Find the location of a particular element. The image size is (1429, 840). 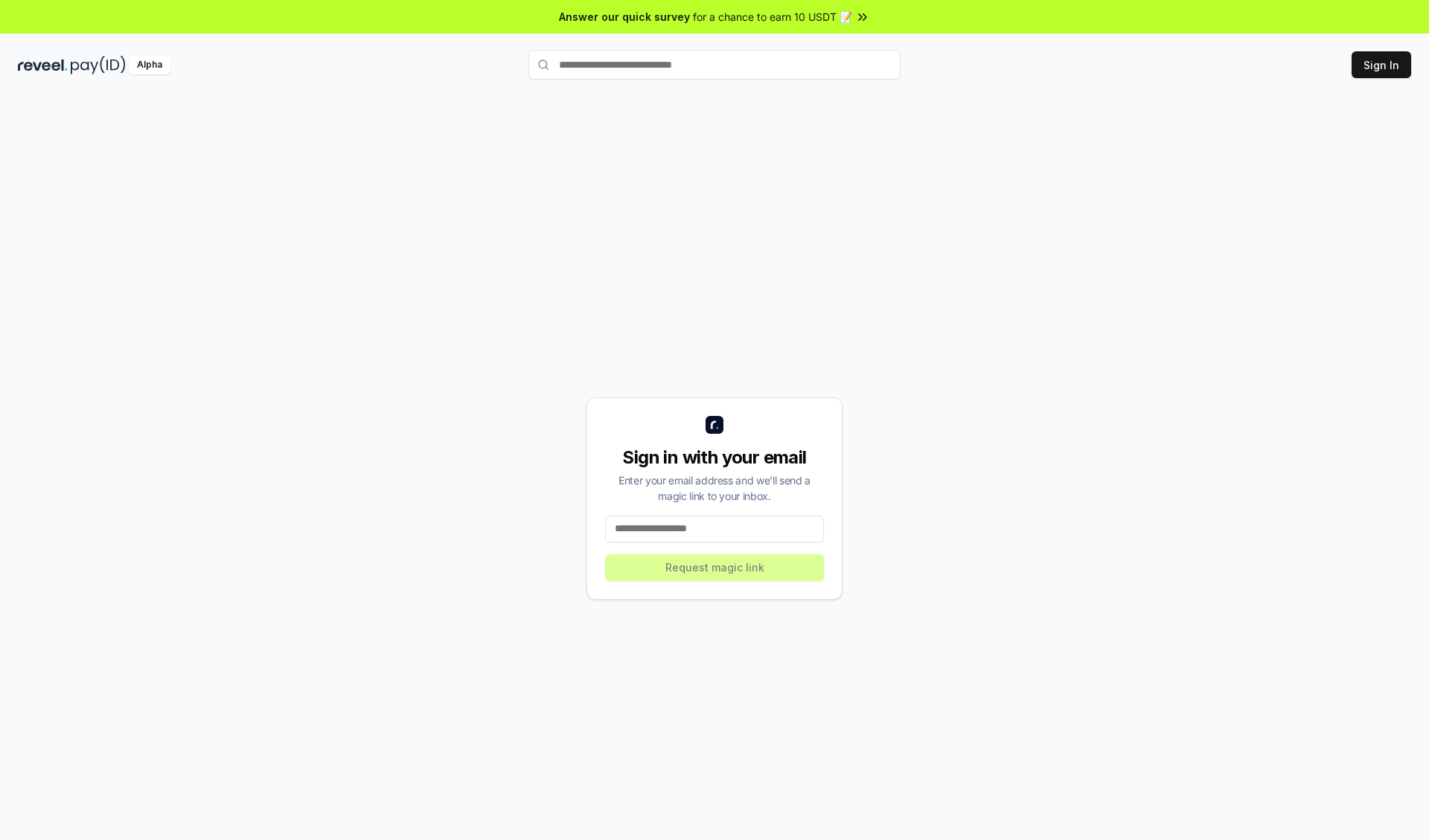

span: for a chance to earn 10 USDT 📝 is located at coordinates (773, 16).